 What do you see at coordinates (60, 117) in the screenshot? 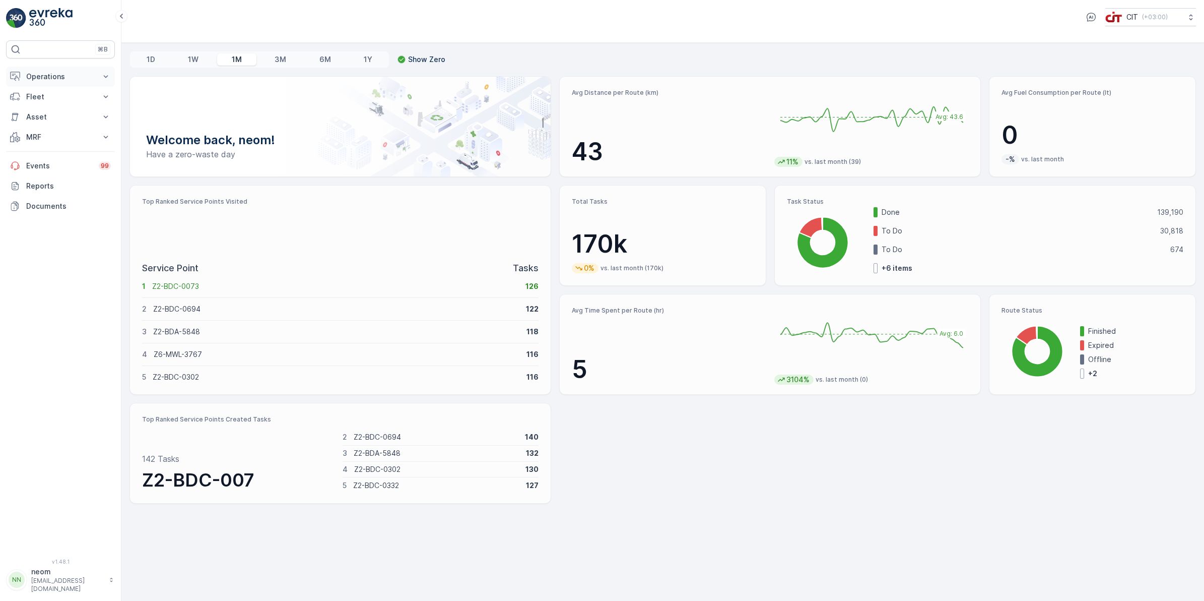
I see `button: Asset` at bounding box center [60, 117].